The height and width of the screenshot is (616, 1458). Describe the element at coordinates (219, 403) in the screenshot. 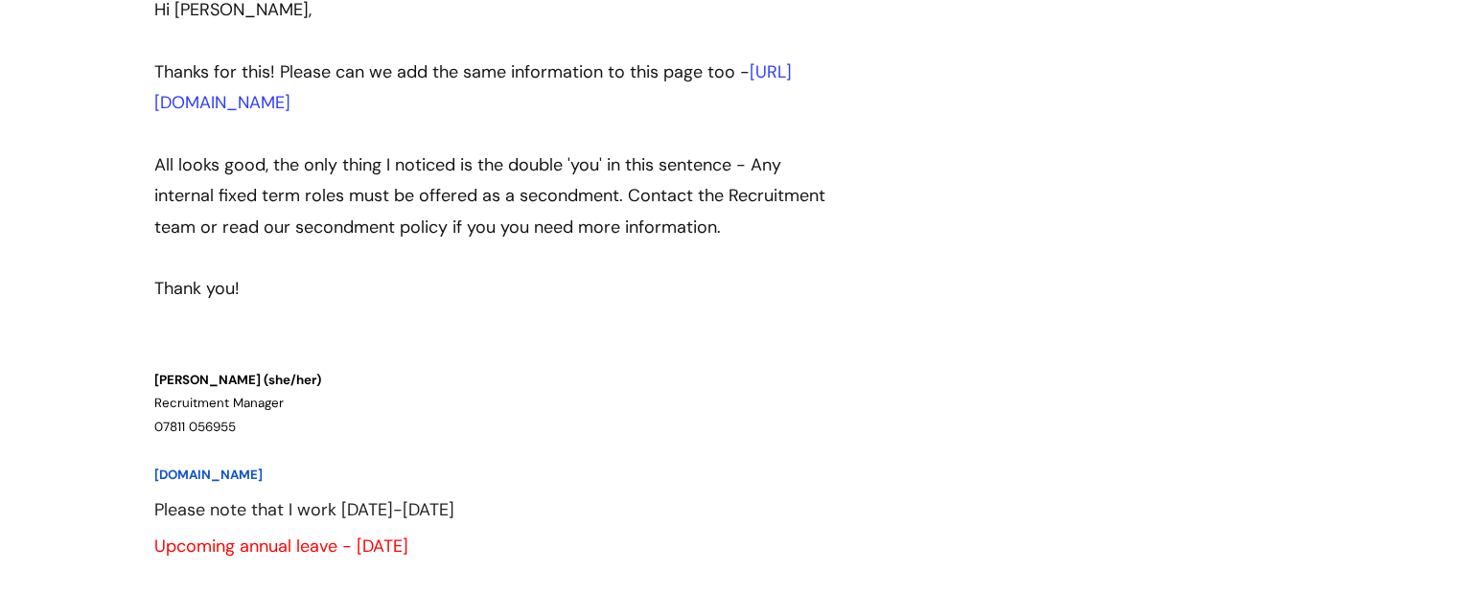

I see `span: Recruitment Manager` at that location.